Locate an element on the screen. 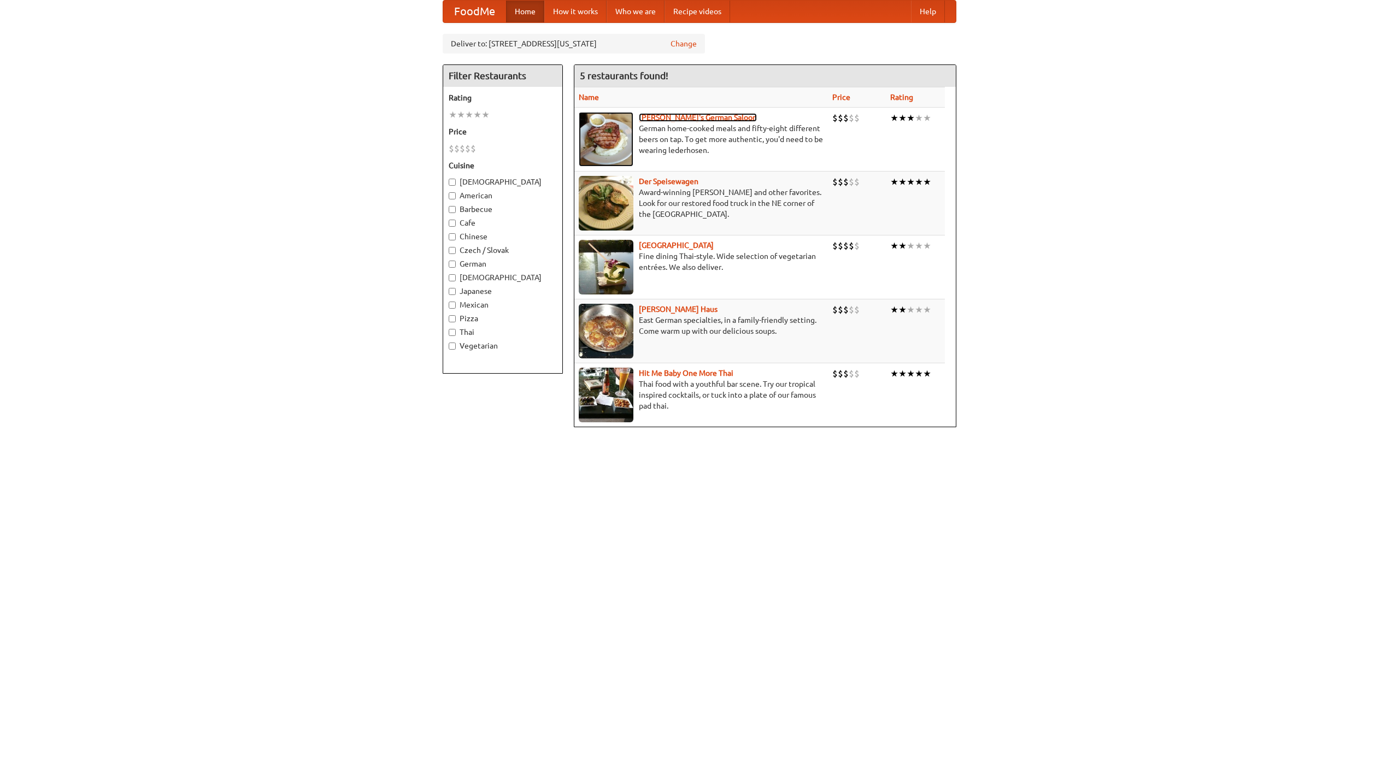 This screenshot has height=773, width=1399. a: Change is located at coordinates (683, 44).